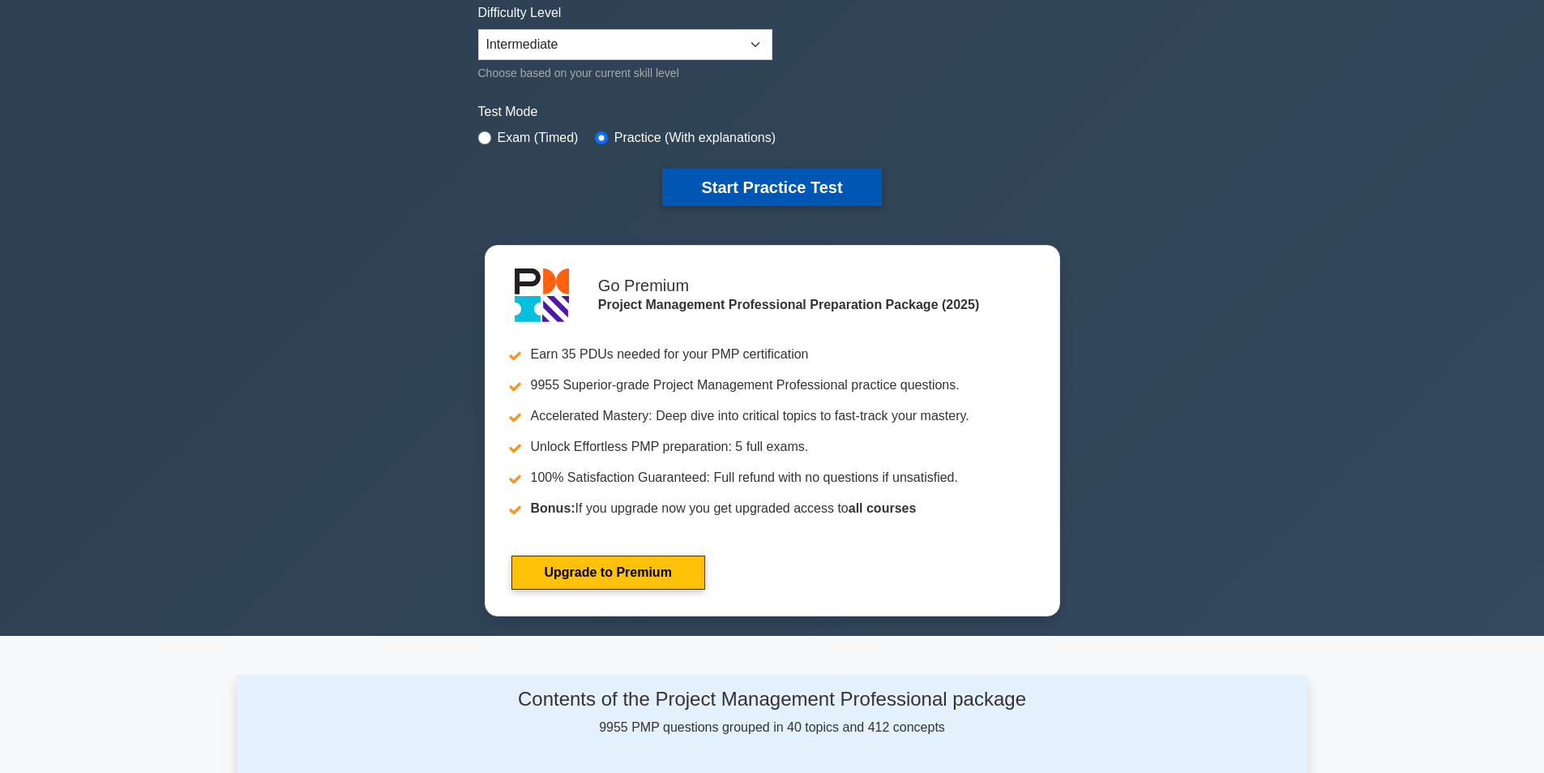 This screenshot has height=773, width=1544. I want to click on label: Practice (With explanations), so click(695, 138).